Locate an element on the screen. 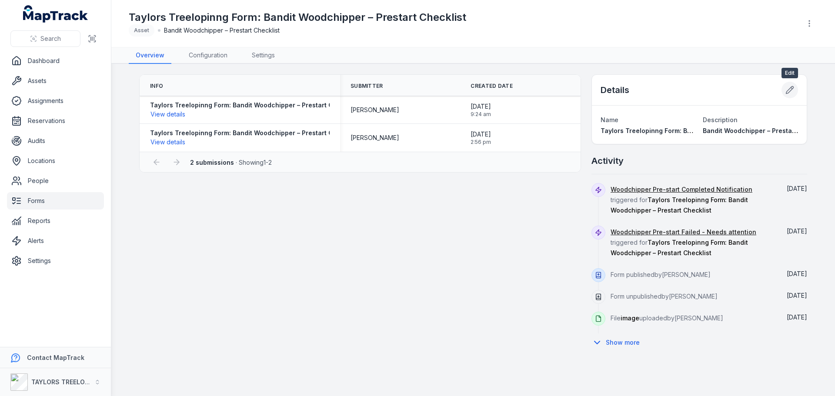  span: · Showing 1 - 2 is located at coordinates (231, 162).